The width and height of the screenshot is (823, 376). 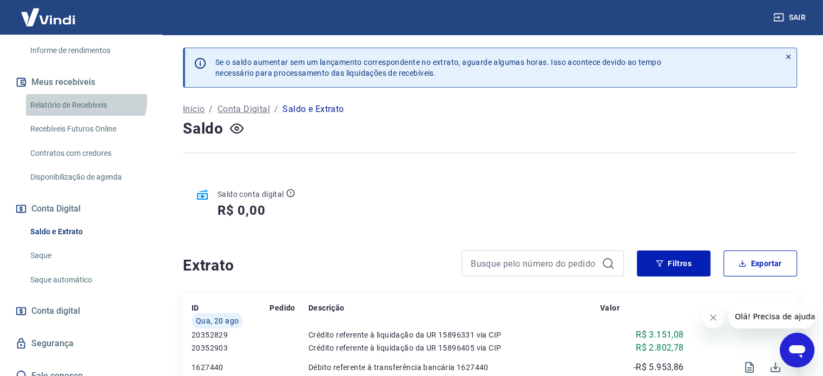 What do you see at coordinates (194, 109) in the screenshot?
I see `p: Início` at bounding box center [194, 109].